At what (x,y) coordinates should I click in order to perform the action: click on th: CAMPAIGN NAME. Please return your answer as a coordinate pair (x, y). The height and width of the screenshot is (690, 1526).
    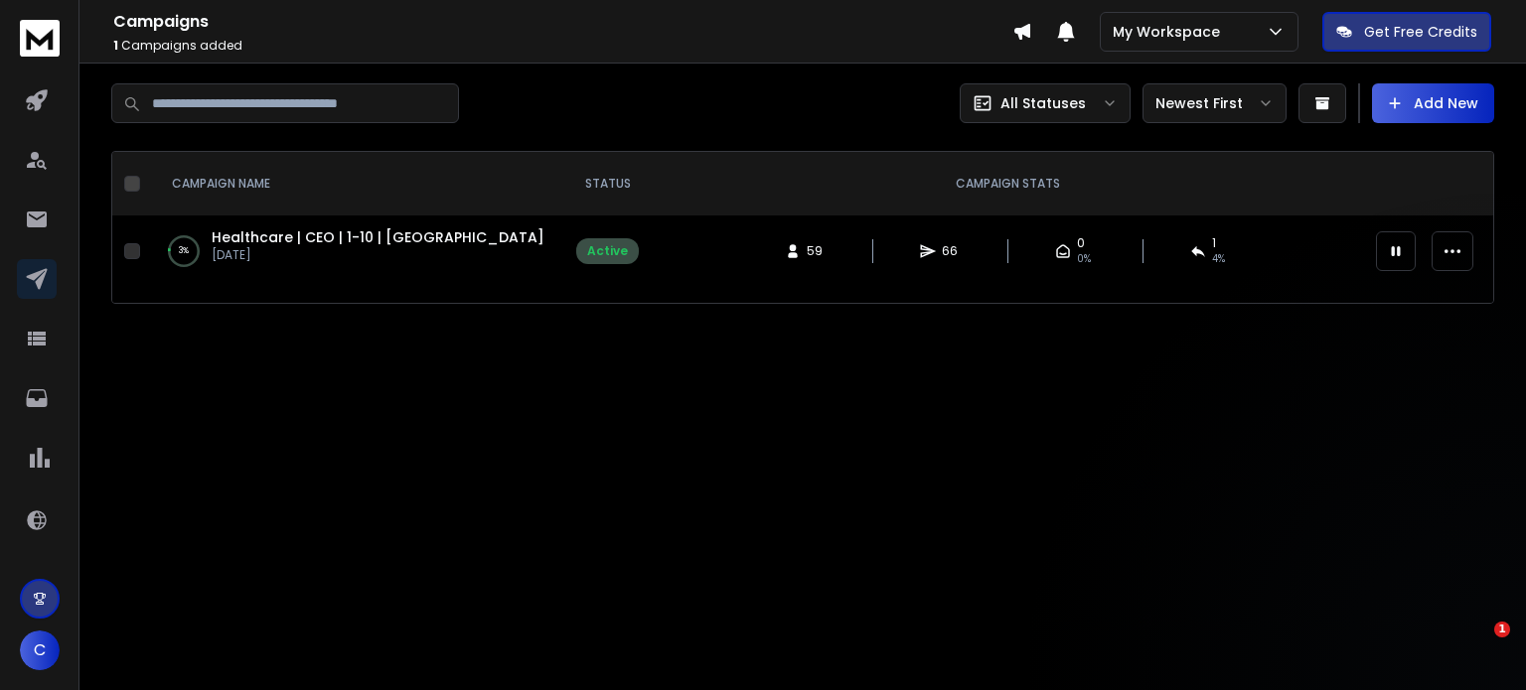
    Looking at the image, I should click on (356, 184).